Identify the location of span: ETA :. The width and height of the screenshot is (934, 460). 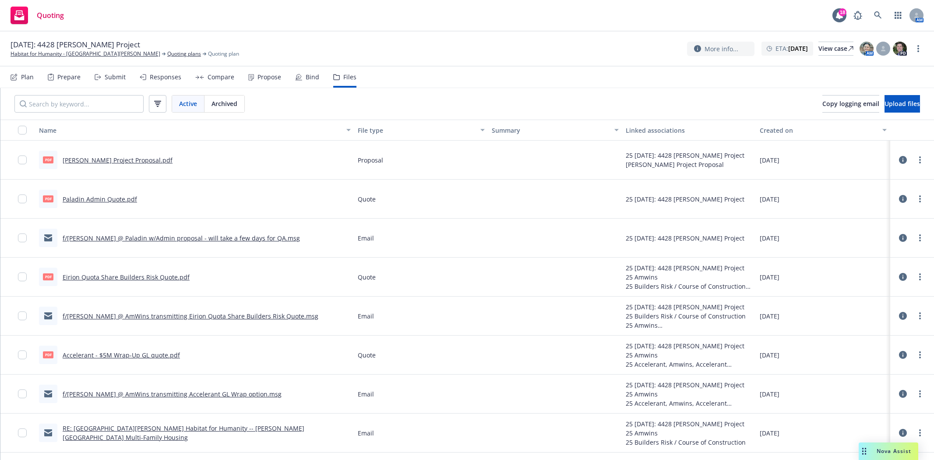
(791, 48).